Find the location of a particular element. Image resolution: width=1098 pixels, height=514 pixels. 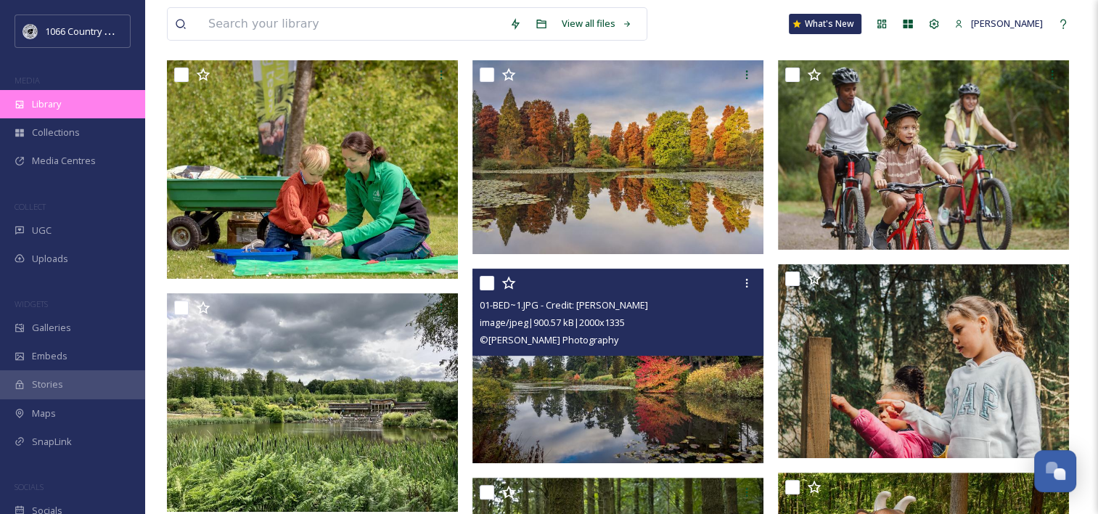

span: Maps is located at coordinates (44, 413).